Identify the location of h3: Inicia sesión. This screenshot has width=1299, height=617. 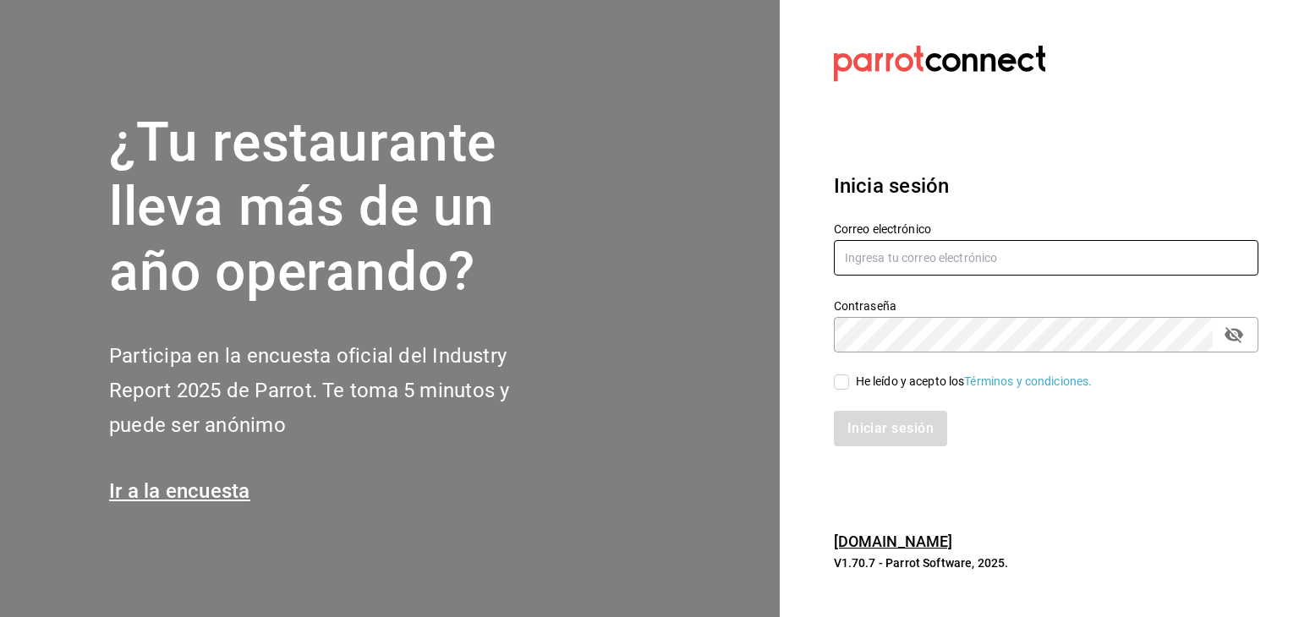
(1046, 186).